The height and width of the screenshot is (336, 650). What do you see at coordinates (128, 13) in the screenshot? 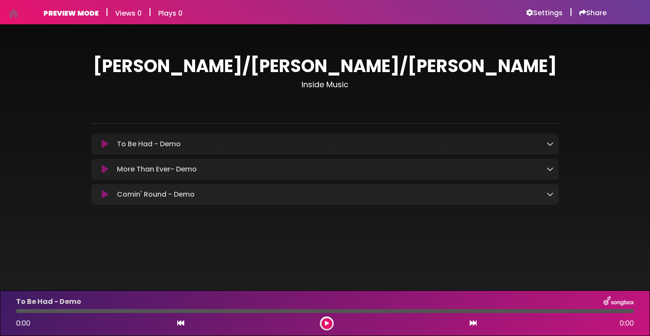
I see `h6: Views 0` at bounding box center [128, 13].